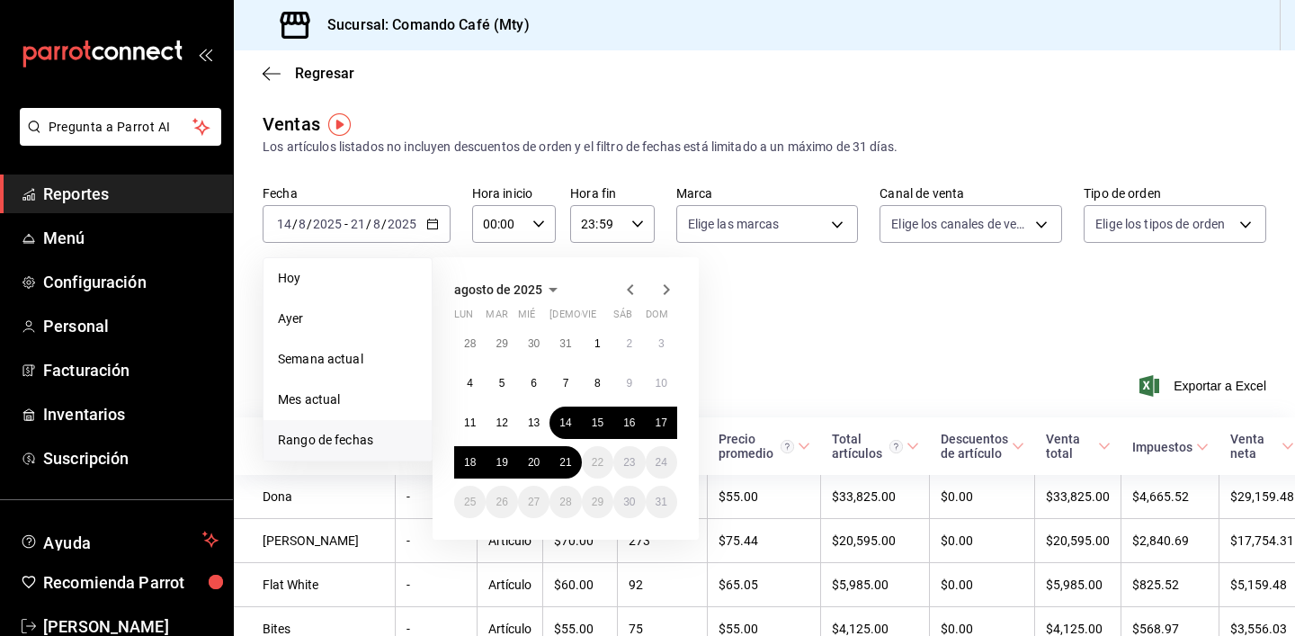 This screenshot has height=636, width=1295. I want to click on button: 4 de agosto de 2025, so click(469, 383).